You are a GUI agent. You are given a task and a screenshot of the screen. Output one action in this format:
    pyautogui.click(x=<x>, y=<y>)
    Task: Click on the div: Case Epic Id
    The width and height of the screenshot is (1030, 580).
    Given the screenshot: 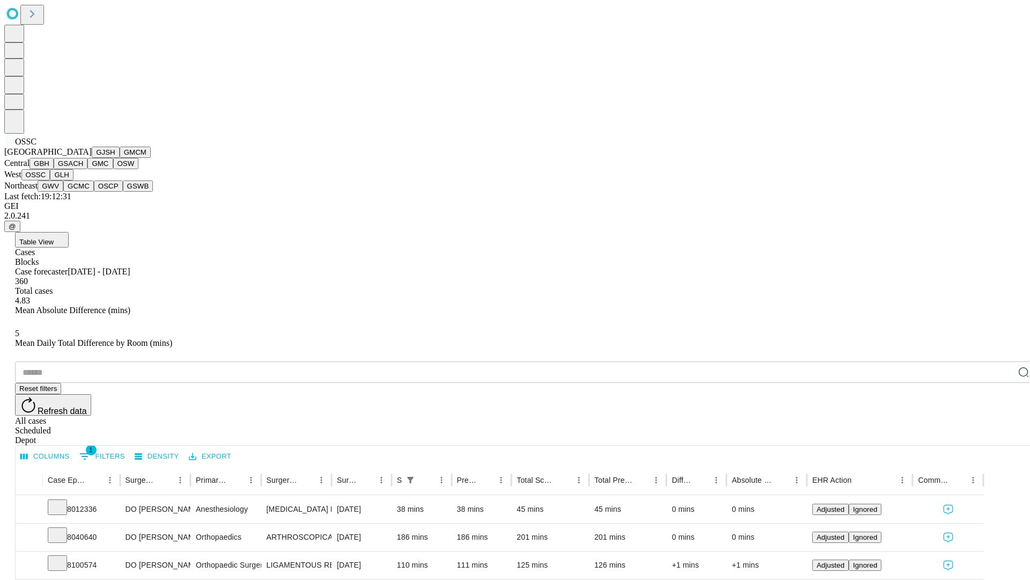 What is the action you would take?
    pyautogui.click(x=67, y=480)
    